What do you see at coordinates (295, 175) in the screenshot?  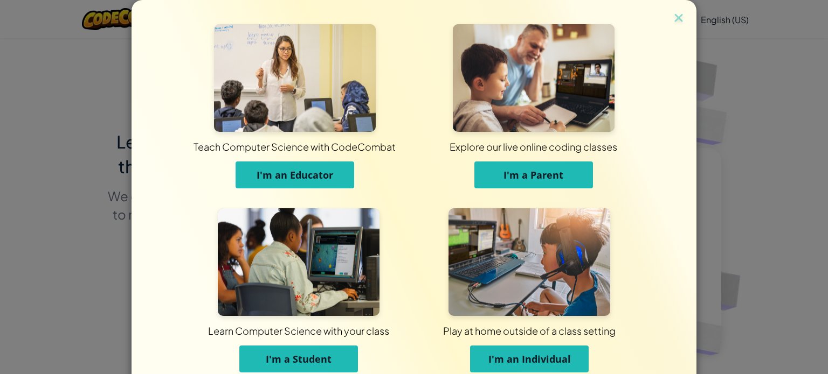 I see `span: I'm an Educator` at bounding box center [295, 175].